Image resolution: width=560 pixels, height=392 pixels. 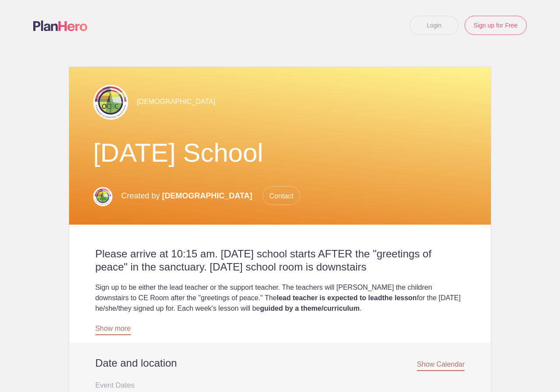 I want to click on span: Show Calendar, so click(x=440, y=366).